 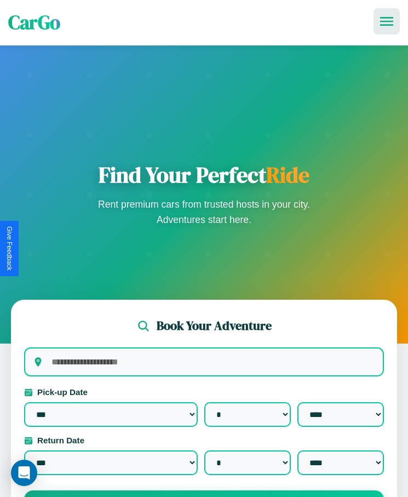 What do you see at coordinates (9, 248) in the screenshot?
I see `div: Give Feedback` at bounding box center [9, 248].